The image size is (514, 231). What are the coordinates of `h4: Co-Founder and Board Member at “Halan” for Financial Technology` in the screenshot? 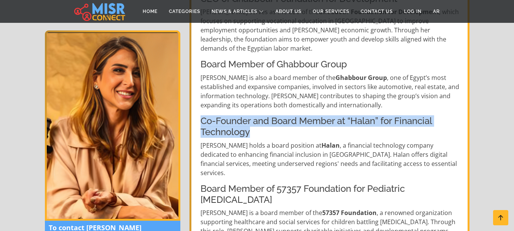 It's located at (330, 127).